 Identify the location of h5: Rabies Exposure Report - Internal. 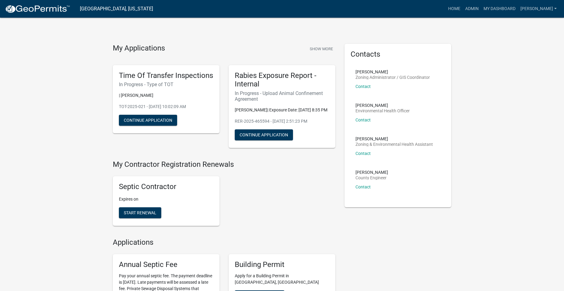
(282, 80).